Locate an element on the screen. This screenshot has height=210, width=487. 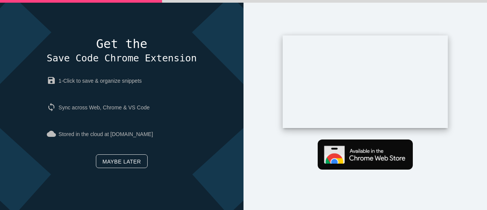
i: save is located at coordinates (53, 80).